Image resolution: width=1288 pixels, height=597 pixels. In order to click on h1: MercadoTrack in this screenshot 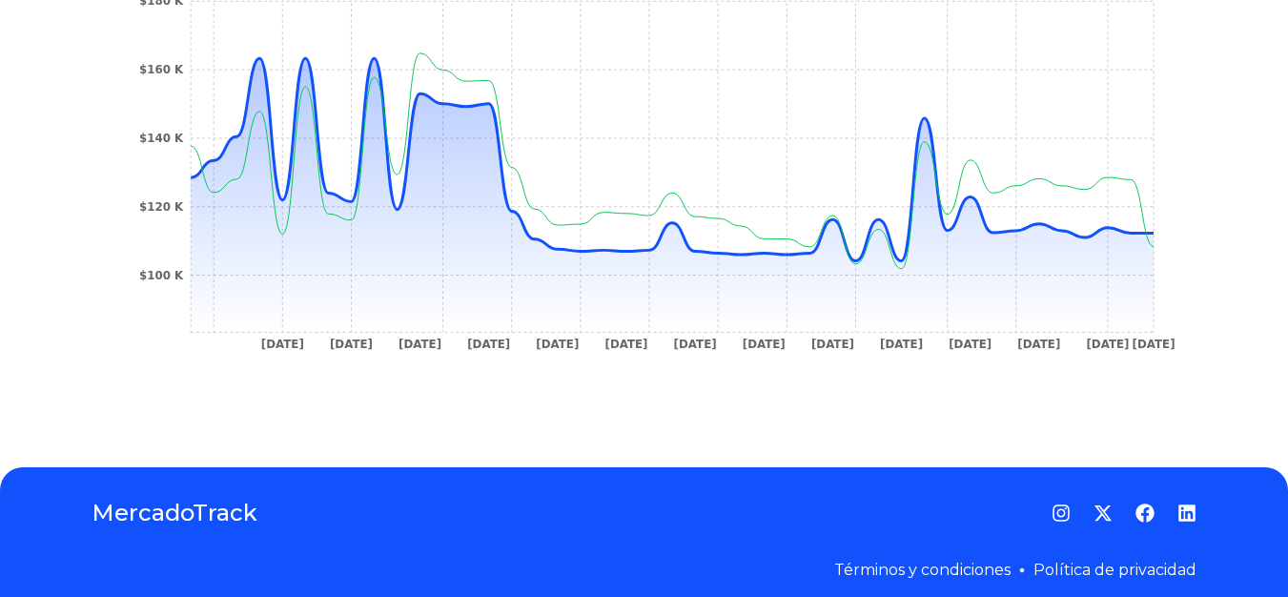, I will do `click(174, 513)`.